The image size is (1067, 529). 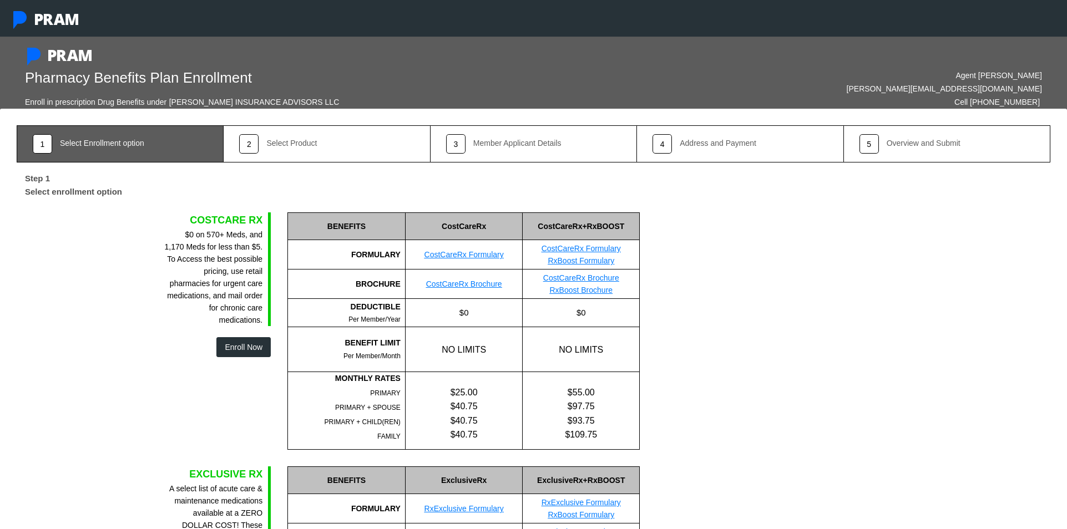 I want to click on div: Select Enrollment option, so click(x=102, y=143).